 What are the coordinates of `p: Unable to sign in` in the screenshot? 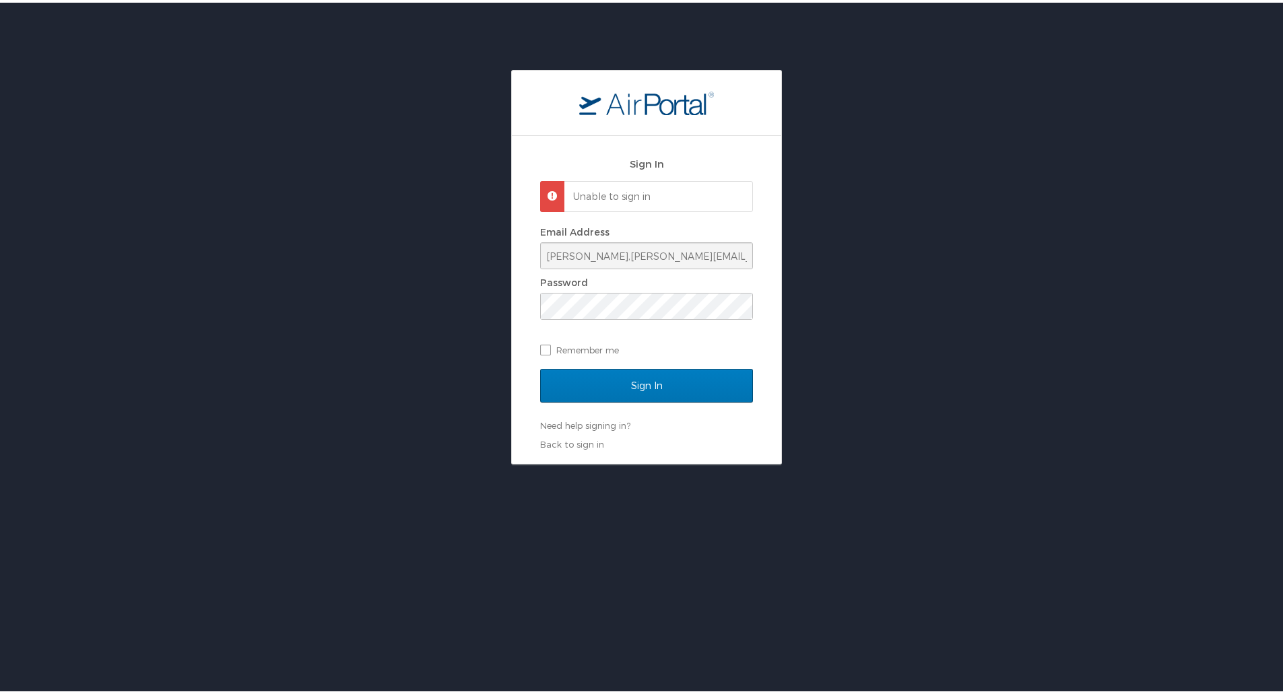 It's located at (657, 194).